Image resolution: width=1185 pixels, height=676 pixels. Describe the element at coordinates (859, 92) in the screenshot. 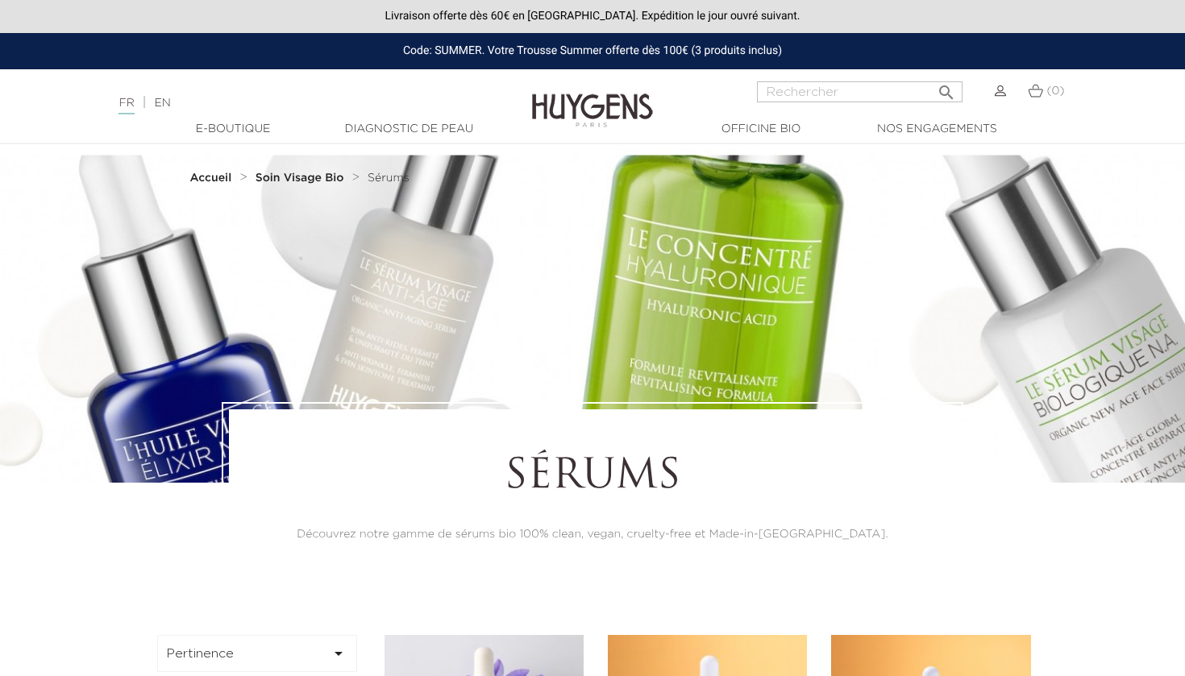

I see `input: Rechercher` at that location.